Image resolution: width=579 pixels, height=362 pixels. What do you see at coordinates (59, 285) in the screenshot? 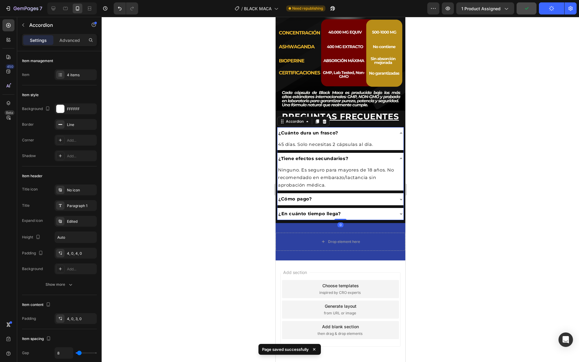
I see `div: Show more` at bounding box center [59, 285].